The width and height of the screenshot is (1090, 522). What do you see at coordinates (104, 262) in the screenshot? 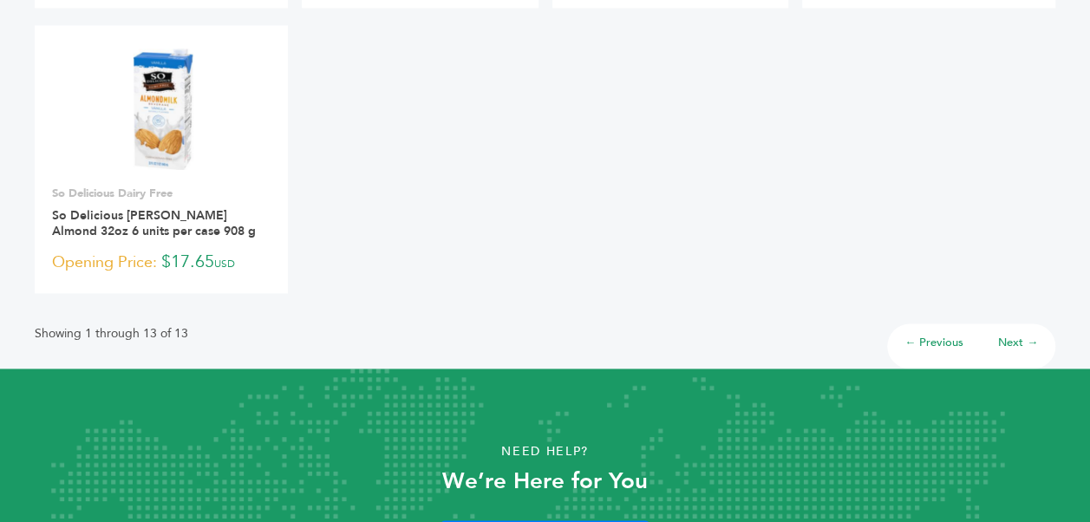
I see `span: Opening Price:` at bounding box center [104, 262].